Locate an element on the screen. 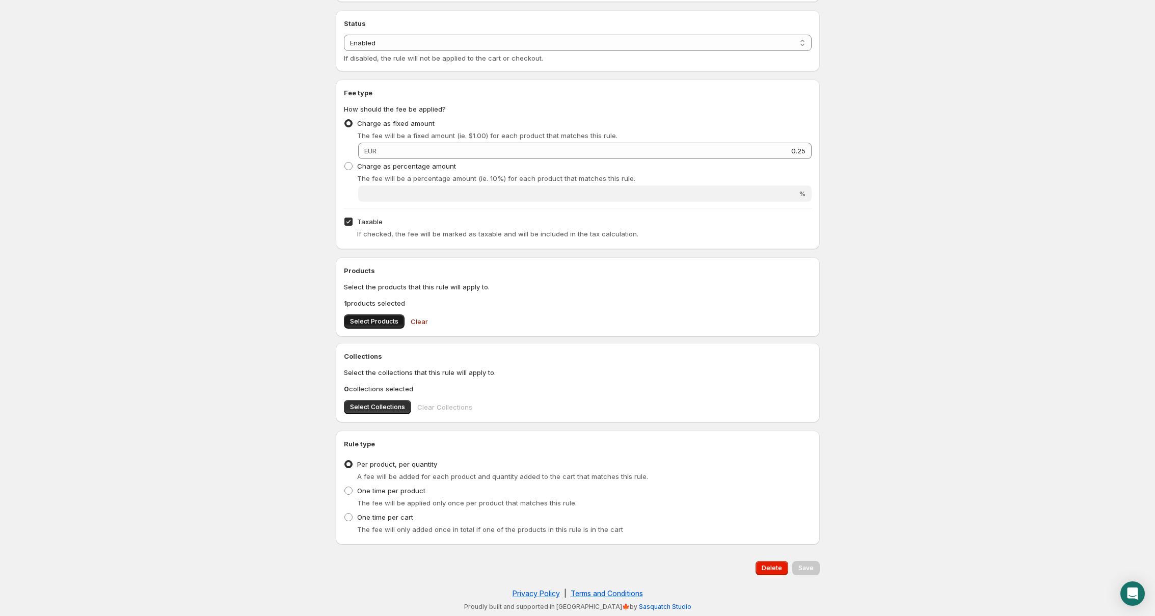  span: Select Collections is located at coordinates (377, 407).